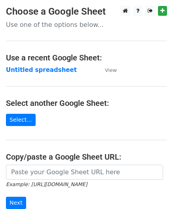 This screenshot has width=173, height=209. I want to click on input: Next, so click(16, 203).